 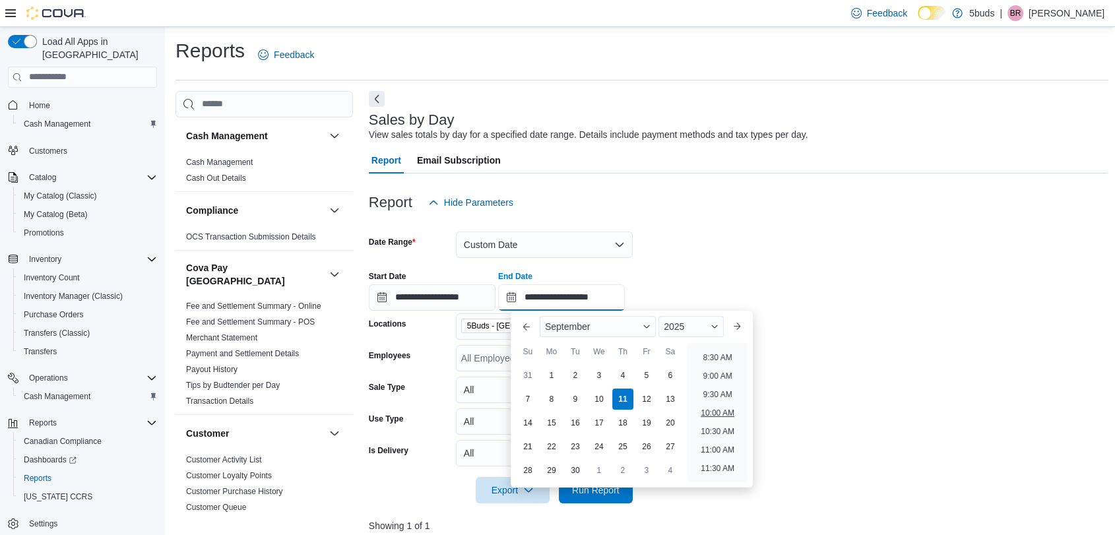 What do you see at coordinates (88, 478) in the screenshot?
I see `button: Reports` at bounding box center [88, 478].